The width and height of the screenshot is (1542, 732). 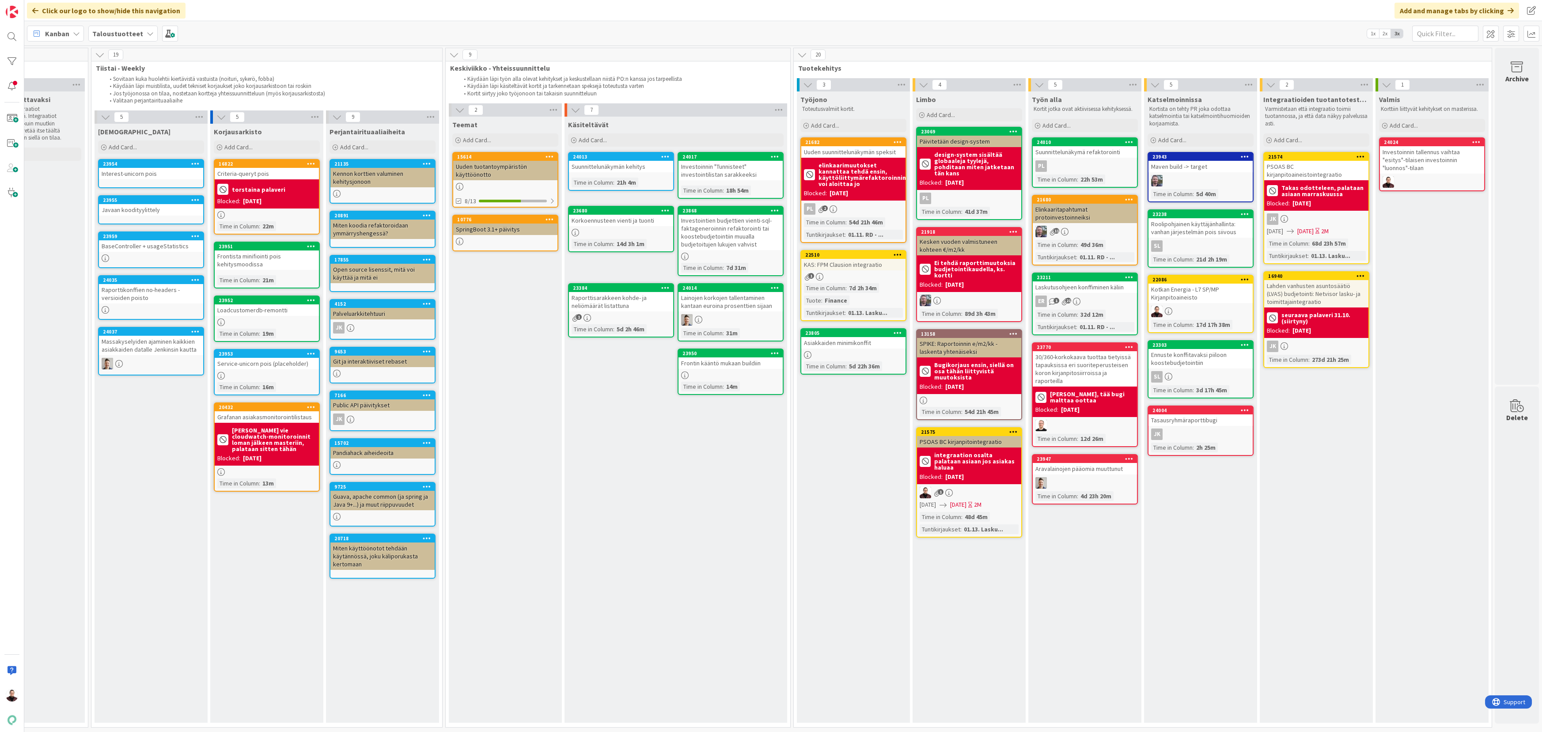 What do you see at coordinates (1097, 257) in the screenshot?
I see `div: 01.11. RD - ...` at bounding box center [1097, 257].